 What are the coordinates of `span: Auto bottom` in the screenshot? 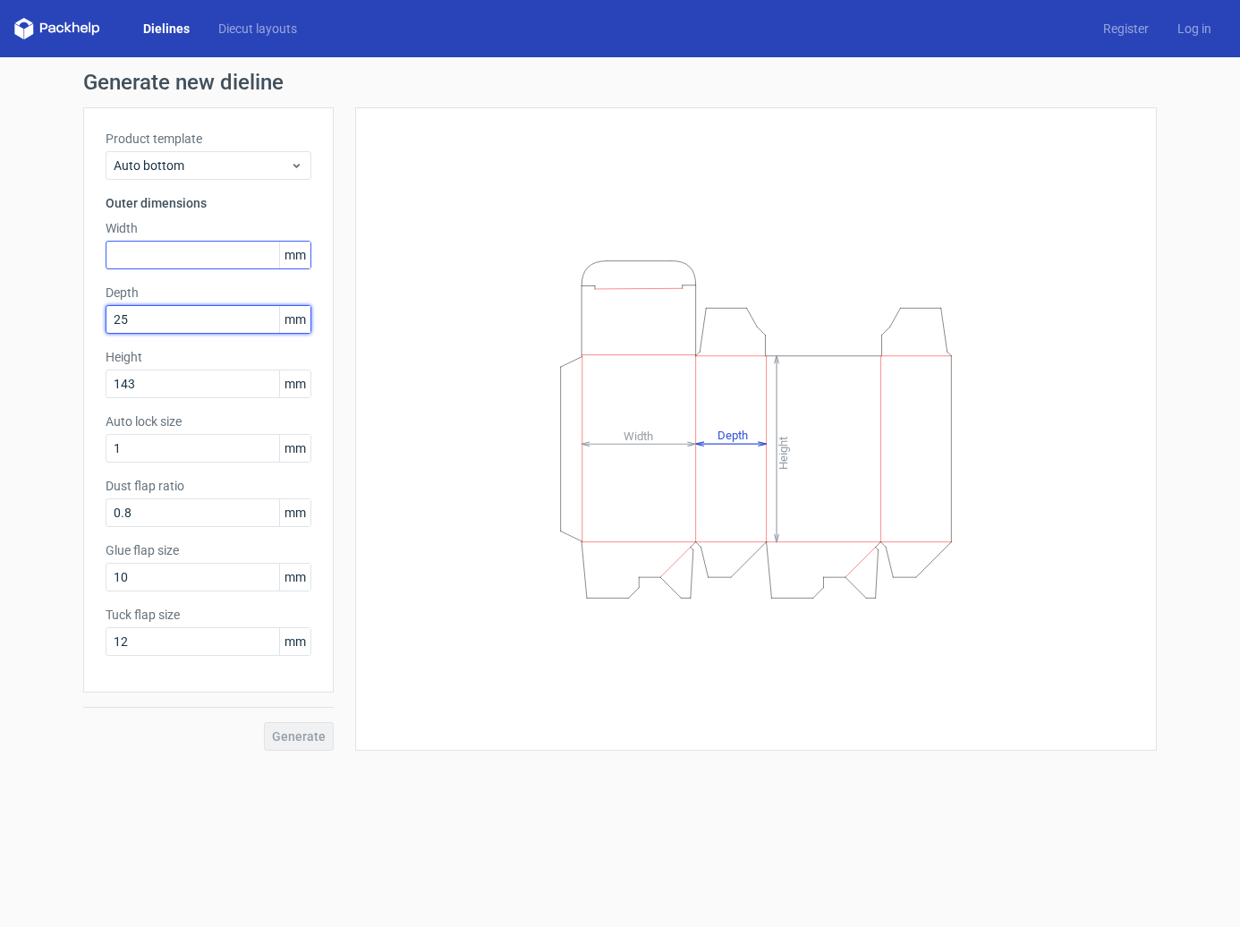 It's located at (201, 166).